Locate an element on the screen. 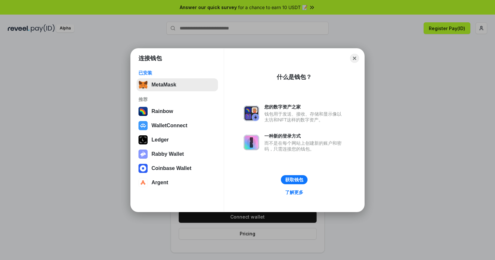 This screenshot has width=495, height=260. div: MetaMask is located at coordinates (164, 85).